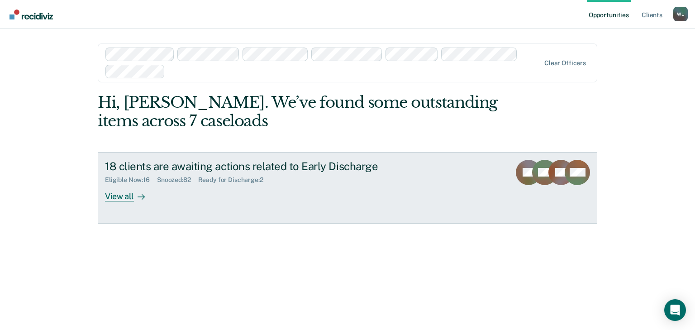 Image resolution: width=695 pixels, height=330 pixels. Describe the element at coordinates (681, 14) in the screenshot. I see `div: W L` at that location.